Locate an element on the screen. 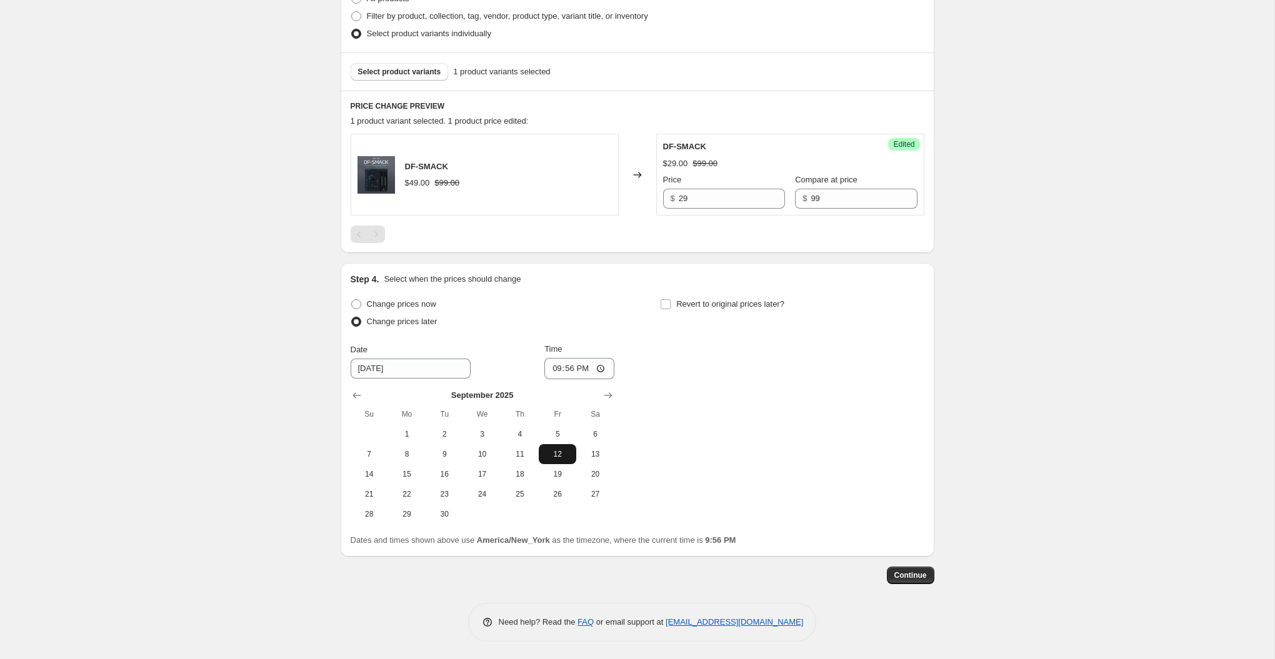  span: 9 is located at coordinates (444, 454).